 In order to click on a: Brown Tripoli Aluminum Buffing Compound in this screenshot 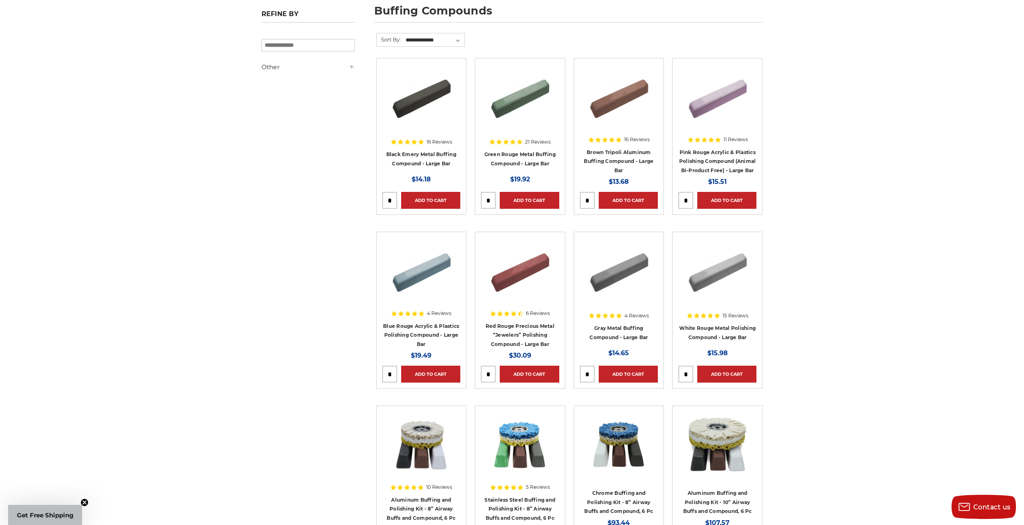, I will do `click(619, 103)`.